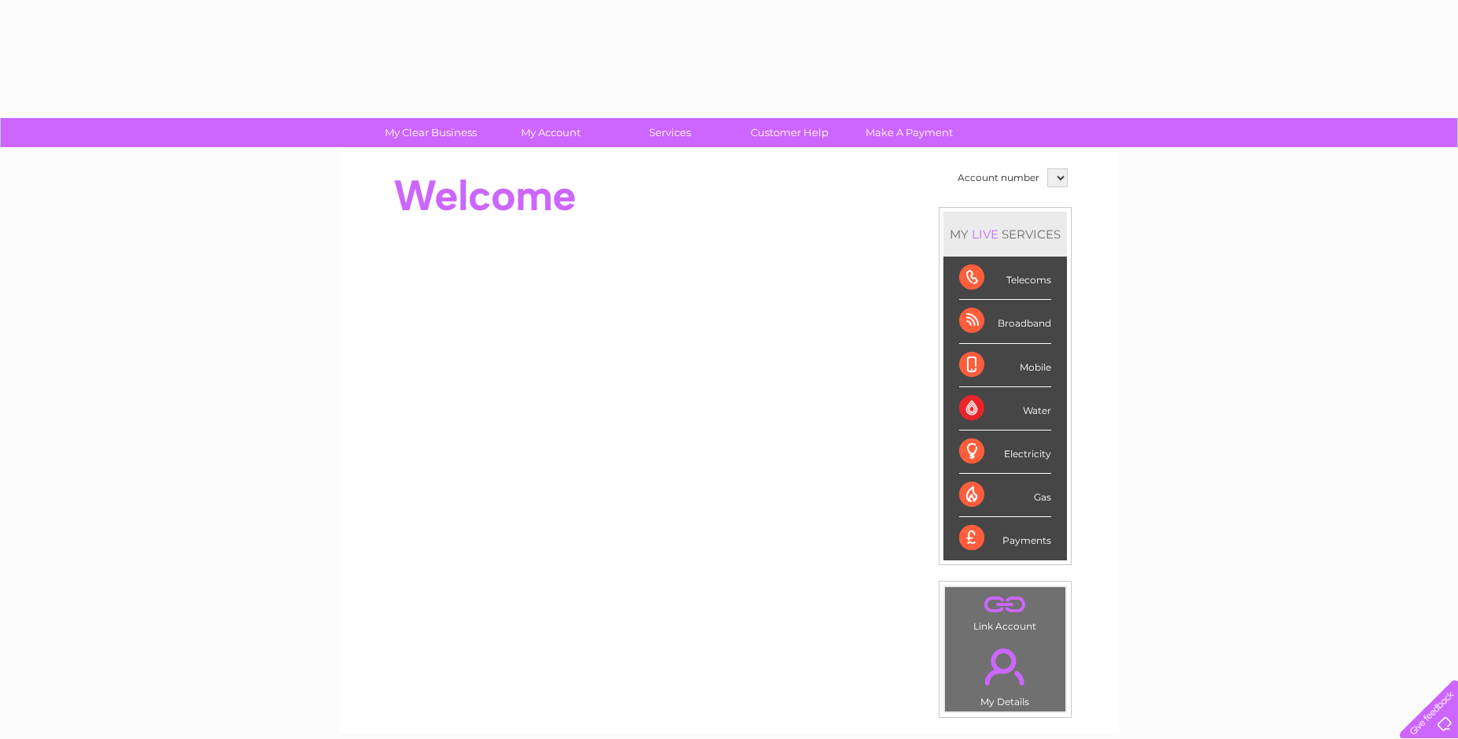  Describe the element at coordinates (1005, 611) in the screenshot. I see `td: Link Account` at that location.